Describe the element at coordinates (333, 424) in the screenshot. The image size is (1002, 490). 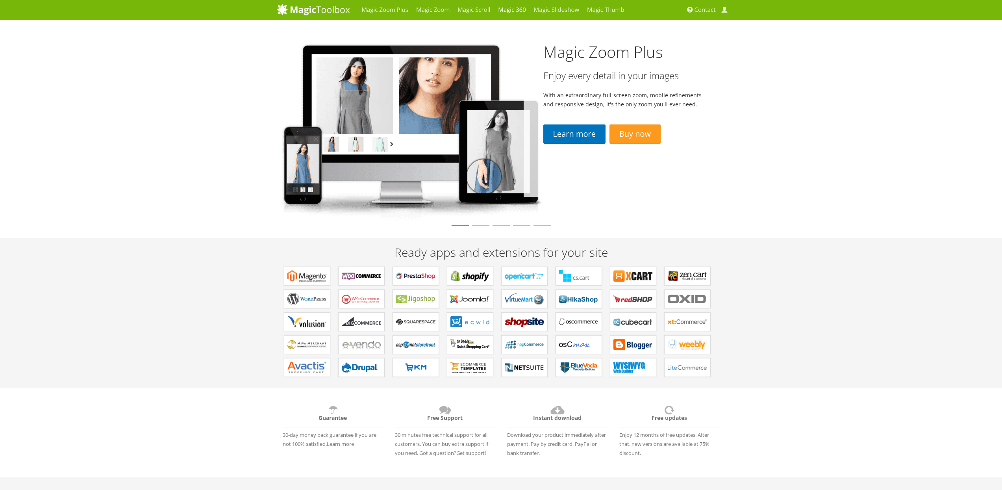
I see `div: 30-day money back guarantee if you are not 100% satisfied.` at that location.